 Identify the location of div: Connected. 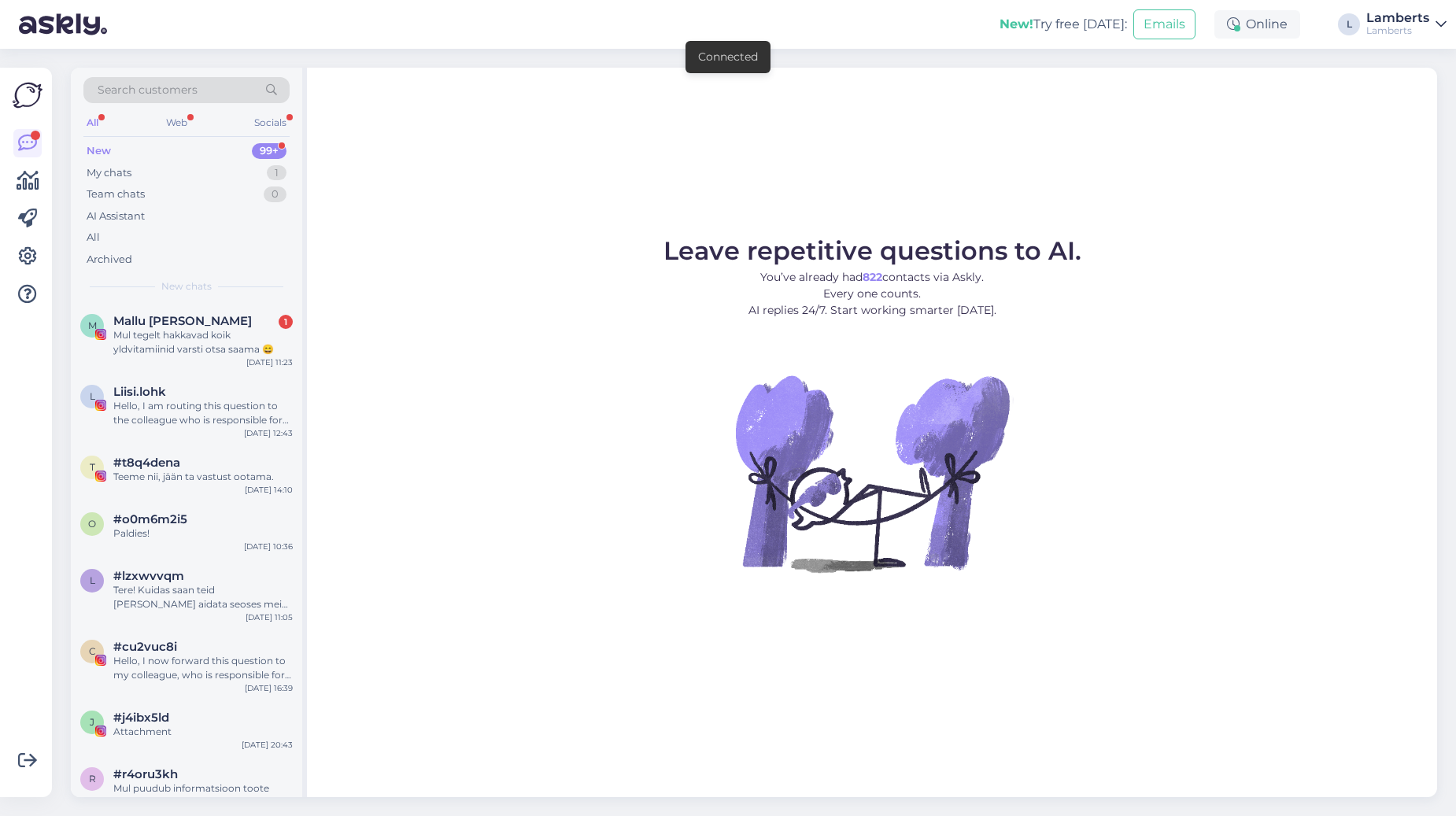
(728, 57).